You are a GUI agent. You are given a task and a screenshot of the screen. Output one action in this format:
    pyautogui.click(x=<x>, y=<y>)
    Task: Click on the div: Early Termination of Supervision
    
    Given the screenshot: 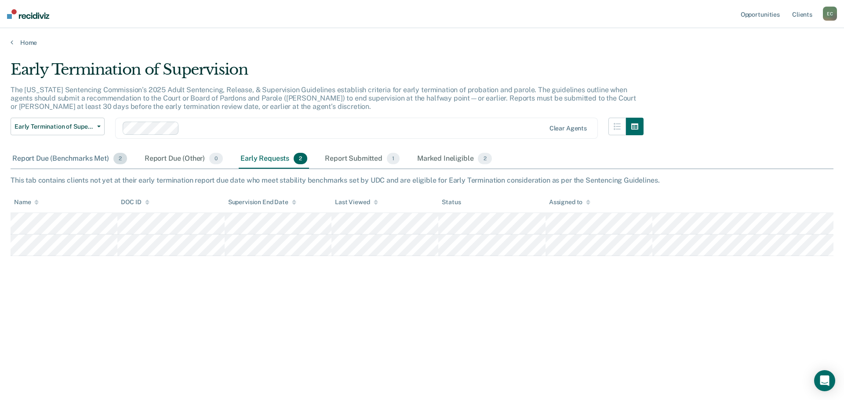 What is the action you would take?
    pyautogui.click(x=327, y=73)
    